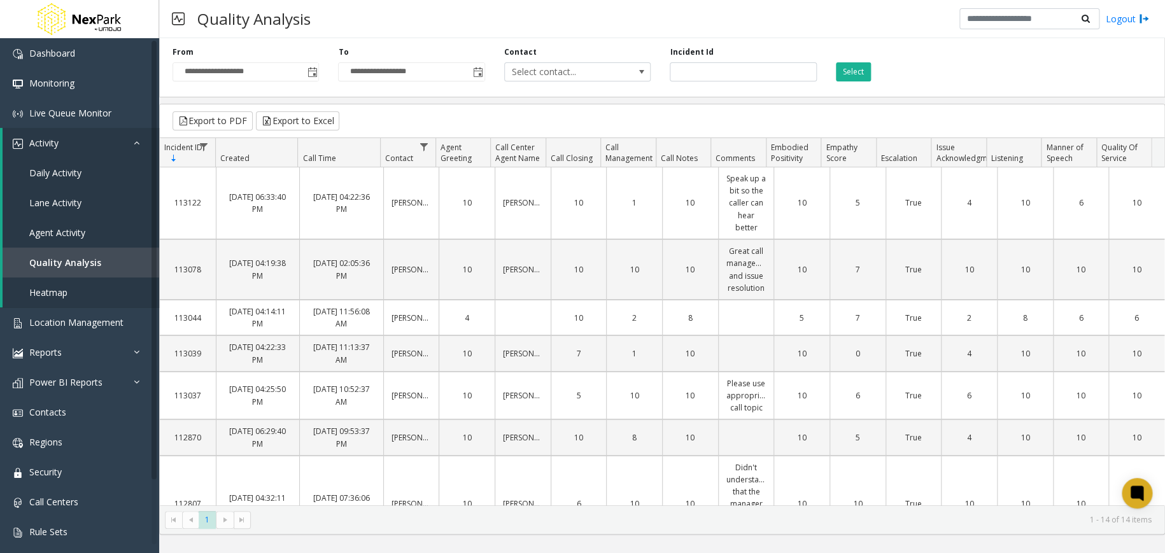 This screenshot has width=1165, height=553. I want to click on span: Regions, so click(46, 442).